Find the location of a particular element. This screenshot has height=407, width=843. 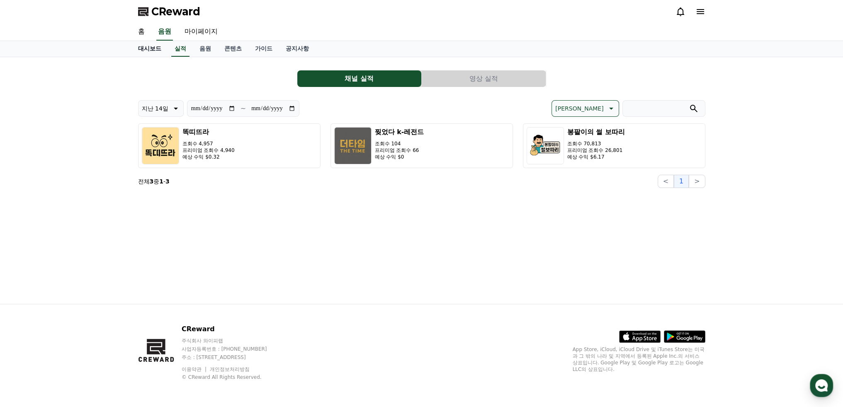

h3: 찢었다 k-레전드 is located at coordinates (399, 132).